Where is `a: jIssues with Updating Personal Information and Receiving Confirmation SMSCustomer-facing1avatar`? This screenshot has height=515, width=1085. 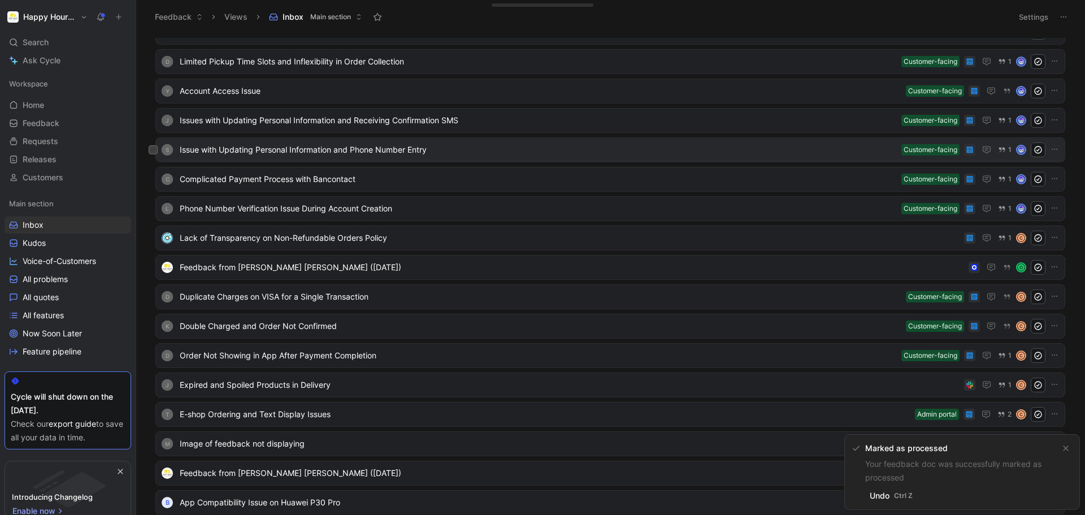 a: jIssues with Updating Personal Information and Receiving Confirmation SMSCustomer-facing1avatar is located at coordinates (610, 120).